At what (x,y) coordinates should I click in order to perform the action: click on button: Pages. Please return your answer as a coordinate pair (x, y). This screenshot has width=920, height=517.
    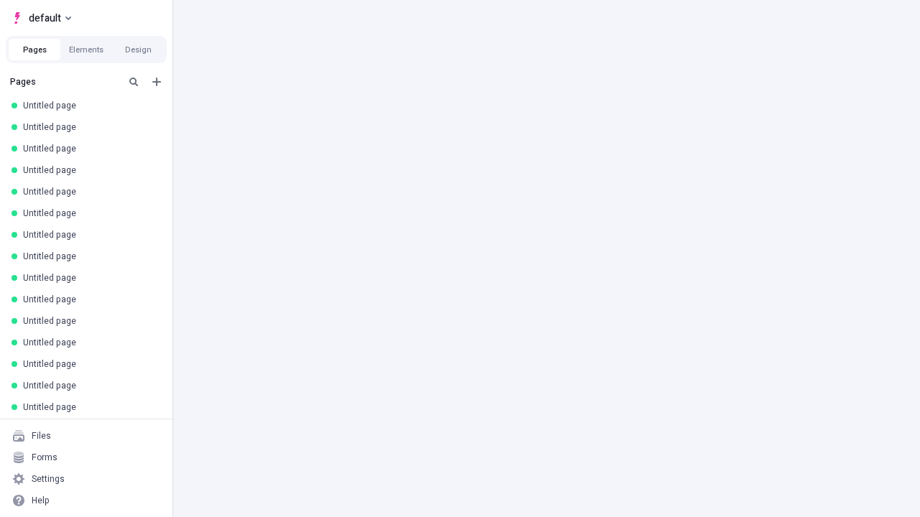
    Looking at the image, I should click on (34, 50).